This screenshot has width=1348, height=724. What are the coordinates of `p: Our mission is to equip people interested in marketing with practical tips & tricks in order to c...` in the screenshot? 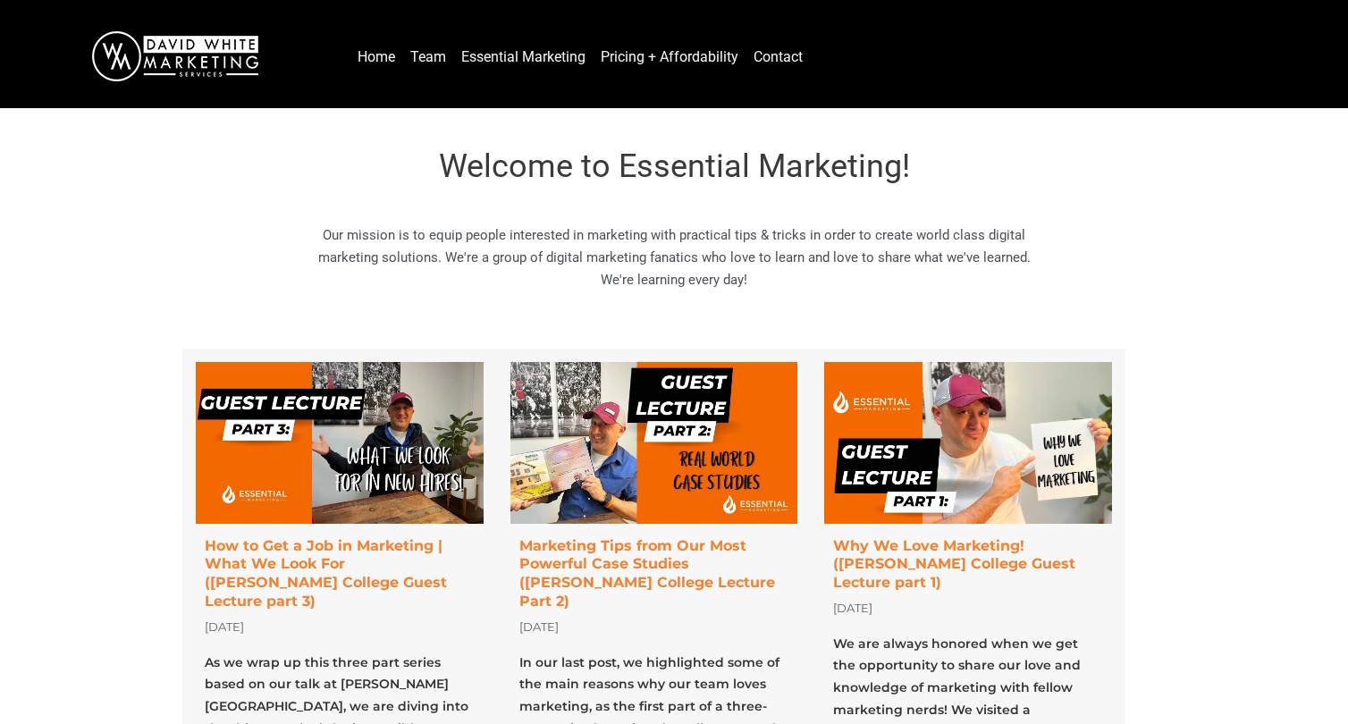 It's located at (674, 257).